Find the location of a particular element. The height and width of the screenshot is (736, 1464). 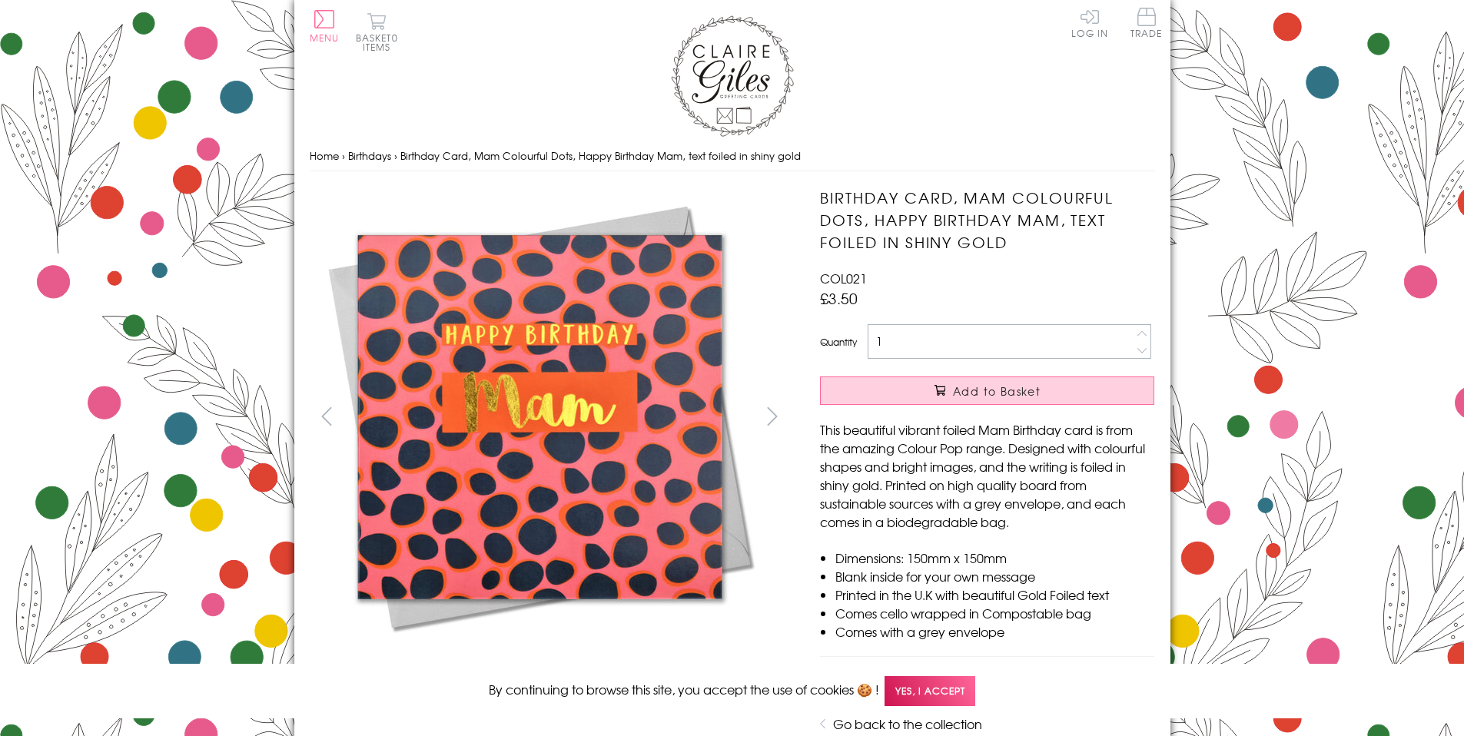

a: Go back to the collection is located at coordinates (907, 724).